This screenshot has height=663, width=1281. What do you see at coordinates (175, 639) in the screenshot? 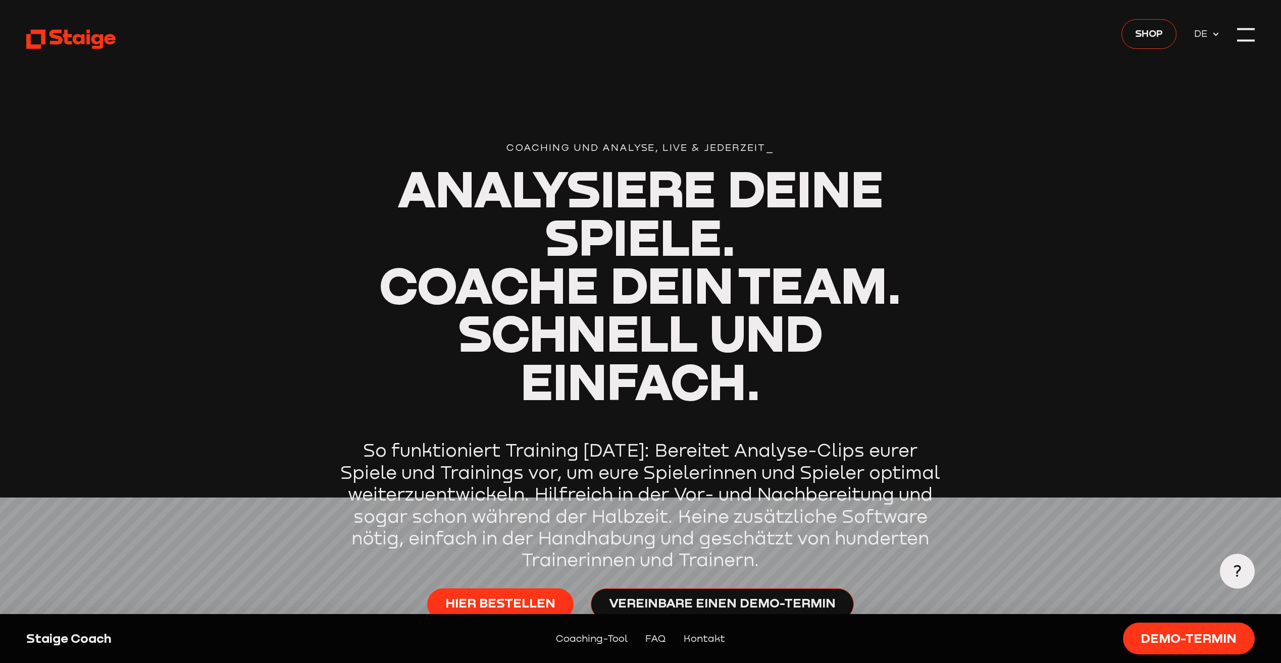
I see `div: Staige Coach` at bounding box center [175, 639].